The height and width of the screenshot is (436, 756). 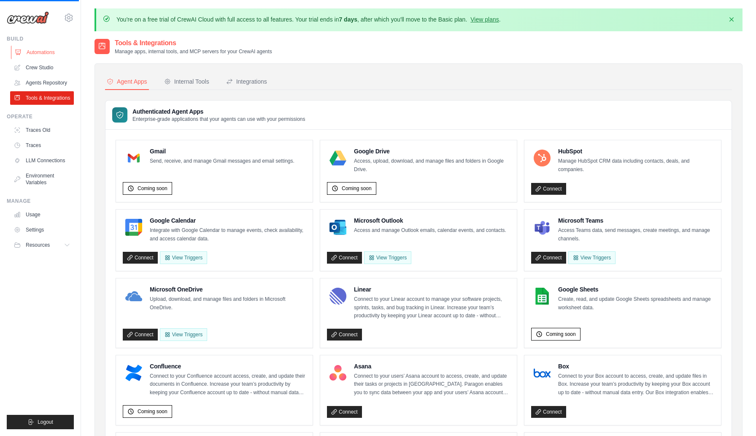 I want to click on a: Agents Repository, so click(x=42, y=83).